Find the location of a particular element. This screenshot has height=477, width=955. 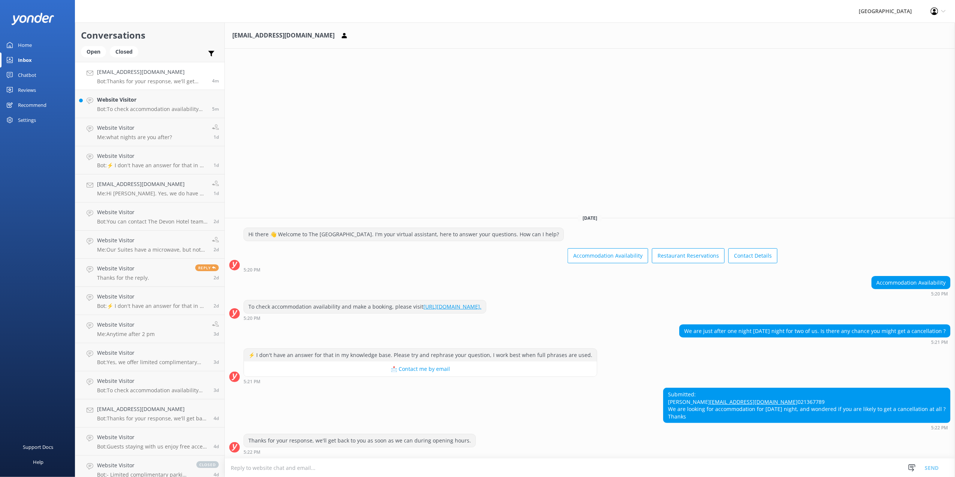

a: Website VisitorThanks for the reply.Reply2d is located at coordinates (150, 272).